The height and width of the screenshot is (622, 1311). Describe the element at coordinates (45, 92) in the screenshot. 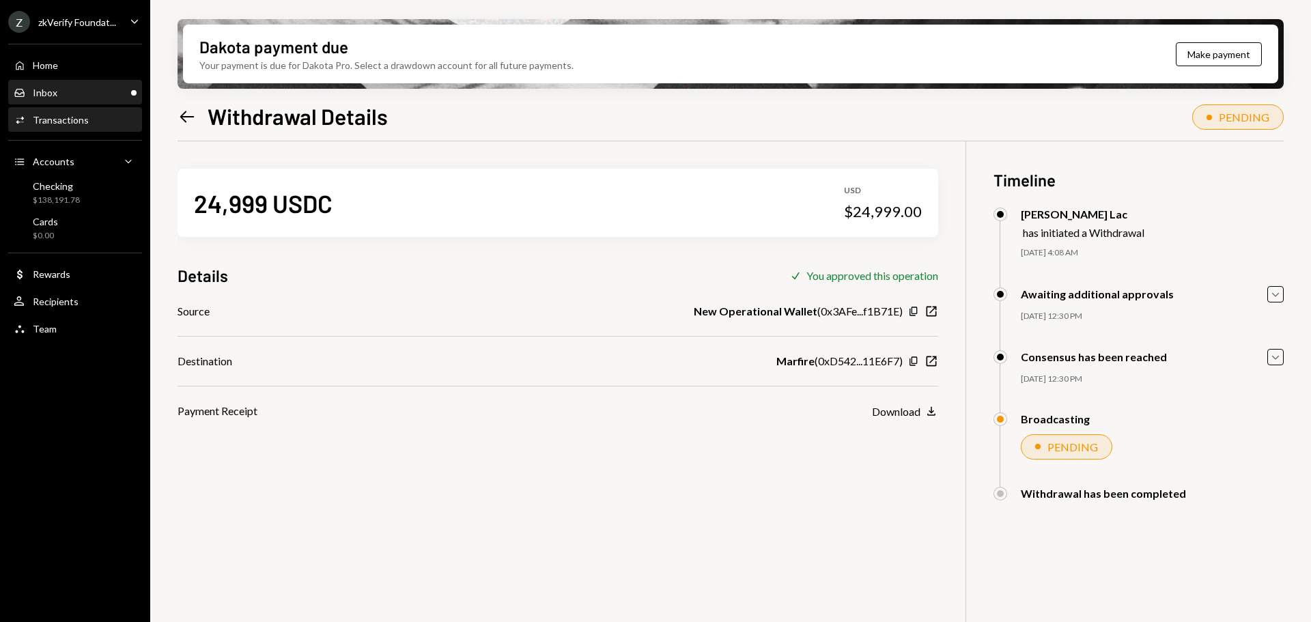

I see `div: Inbox` at that location.